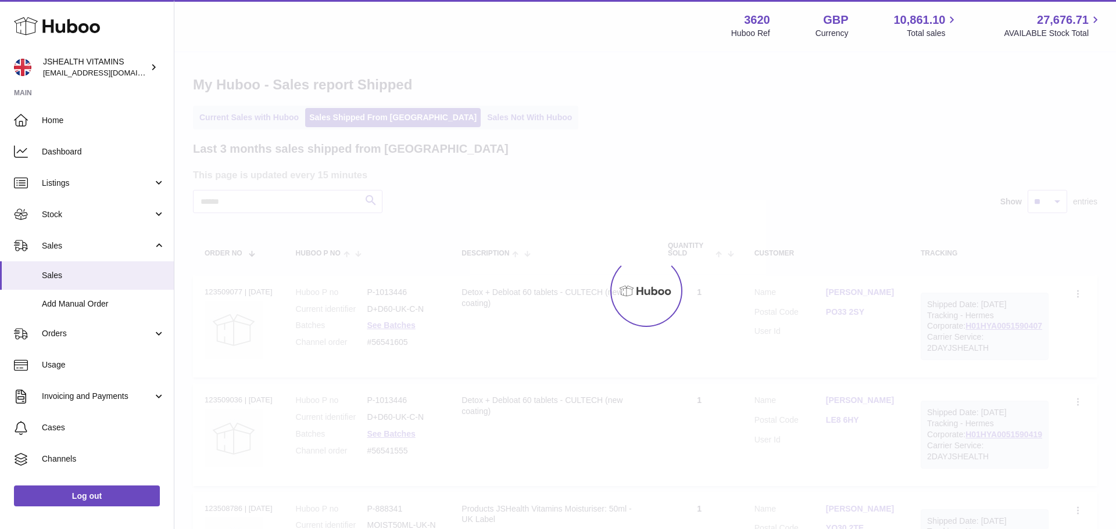  I want to click on span: Home, so click(103, 120).